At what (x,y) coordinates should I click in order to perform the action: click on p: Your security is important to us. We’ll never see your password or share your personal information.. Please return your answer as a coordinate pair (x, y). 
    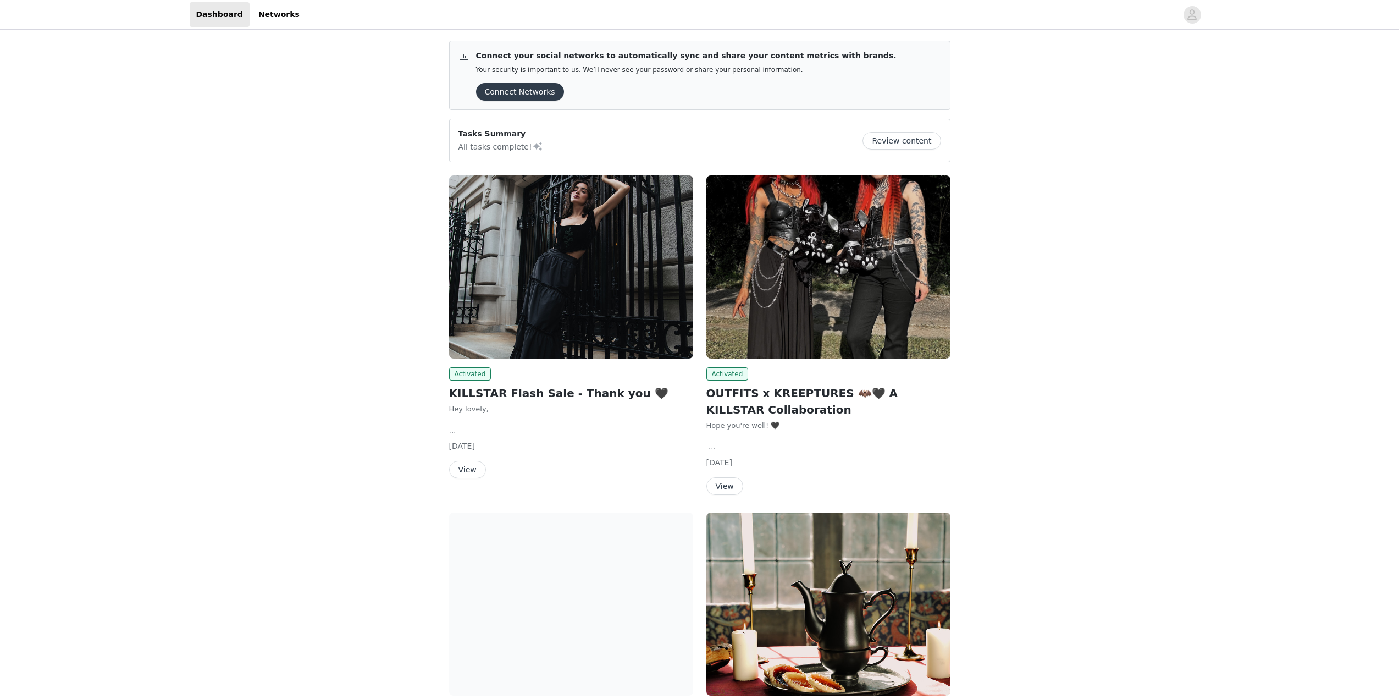
    Looking at the image, I should click on (686, 70).